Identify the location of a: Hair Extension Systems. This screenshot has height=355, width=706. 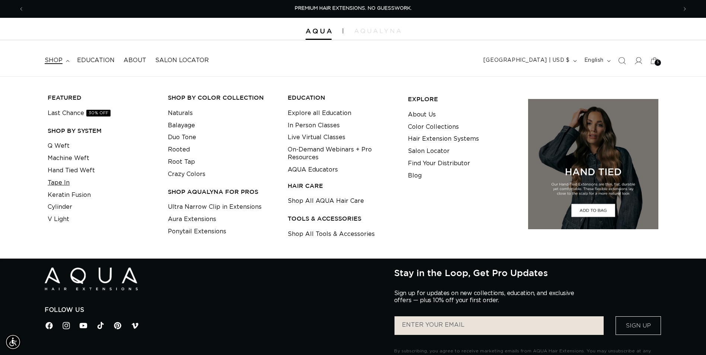
(443, 139).